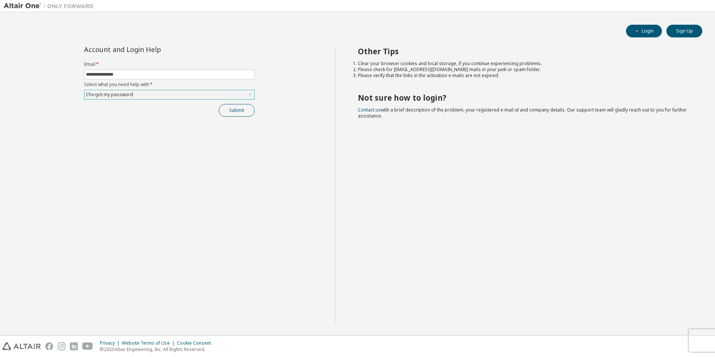  I want to click on img: facebook.svg, so click(49, 346).